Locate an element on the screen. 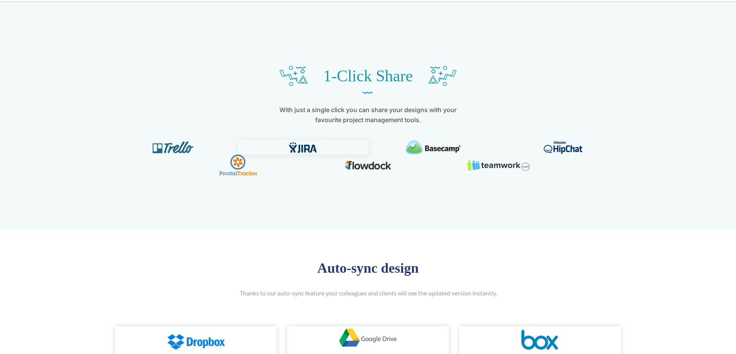 The width and height of the screenshot is (736, 354). div: Widget de chat is located at coordinates (717, 336).